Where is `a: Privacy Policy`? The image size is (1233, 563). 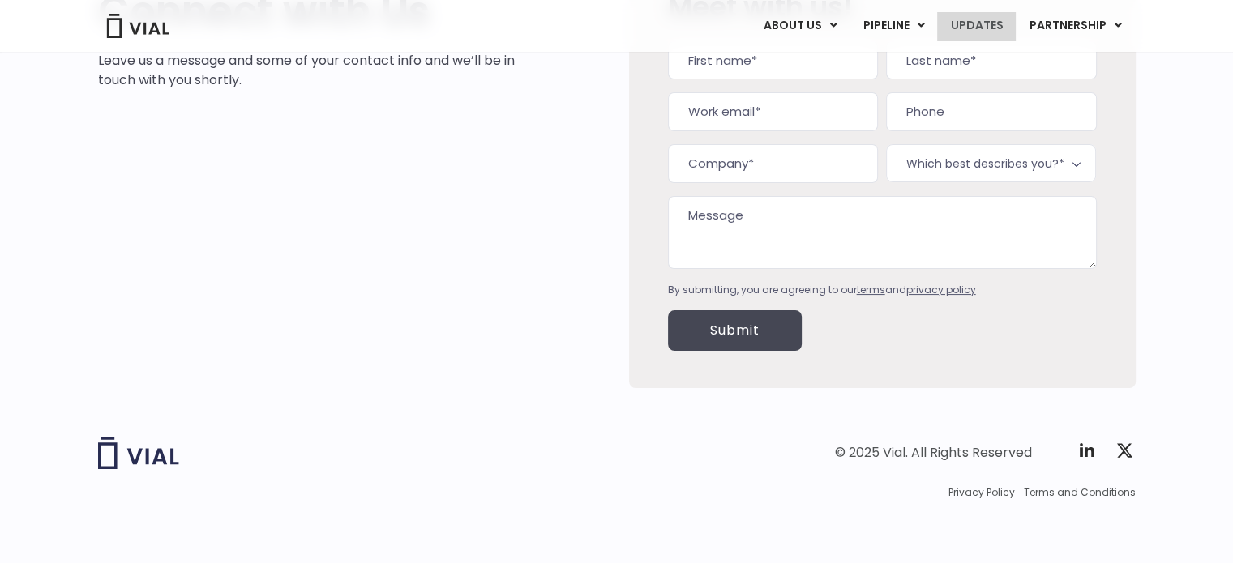
a: Privacy Policy is located at coordinates (981, 493).